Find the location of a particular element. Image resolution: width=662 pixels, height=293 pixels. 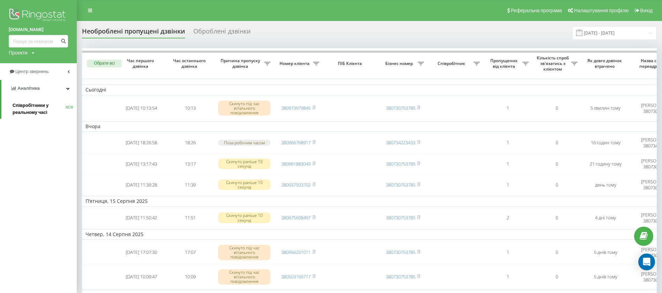

div: Необроблені пропущені дзвінки is located at coordinates (133, 33).